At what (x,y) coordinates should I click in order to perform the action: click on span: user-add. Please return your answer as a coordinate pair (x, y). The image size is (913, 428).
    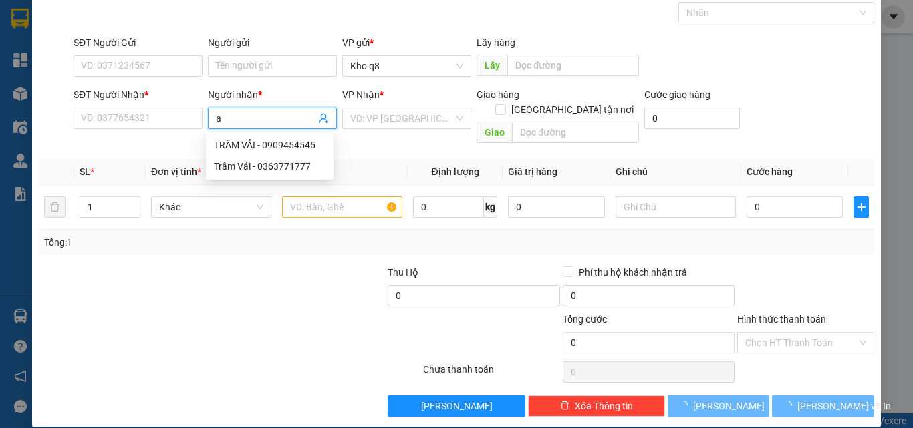
    Looking at the image, I should click on (323, 118).